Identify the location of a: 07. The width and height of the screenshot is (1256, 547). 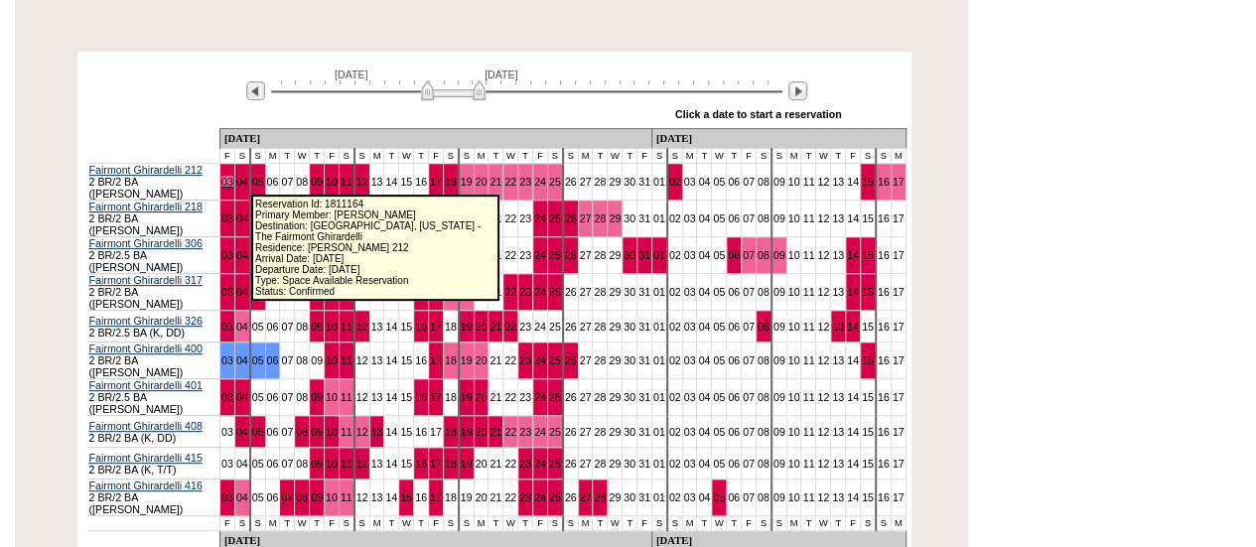
(748, 255).